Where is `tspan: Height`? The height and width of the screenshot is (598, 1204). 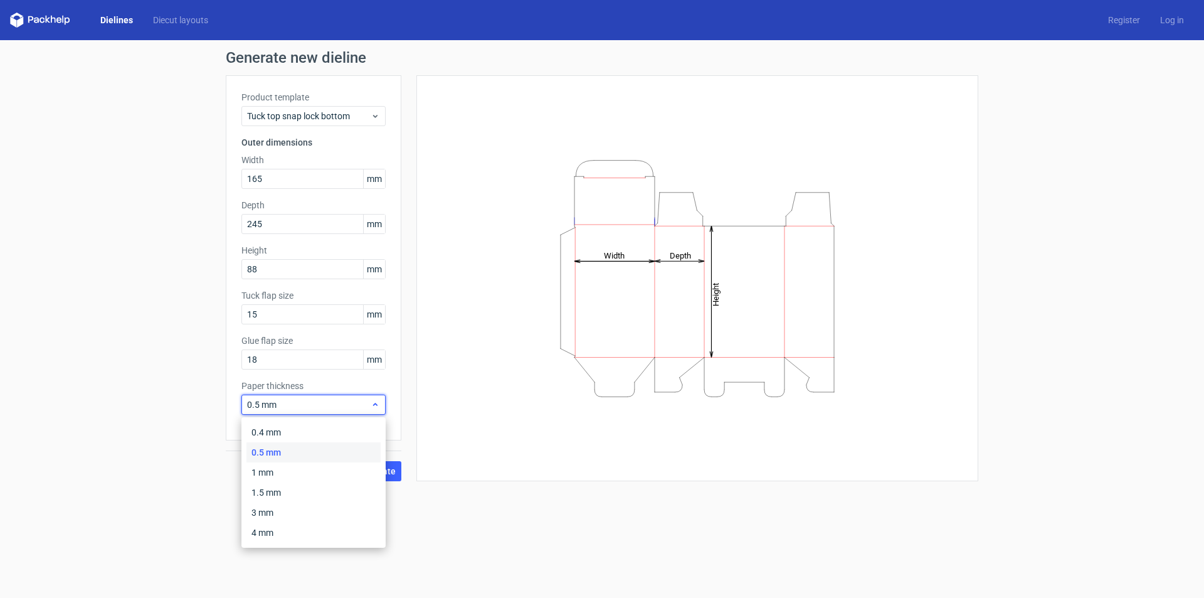 tspan: Height is located at coordinates (716, 294).